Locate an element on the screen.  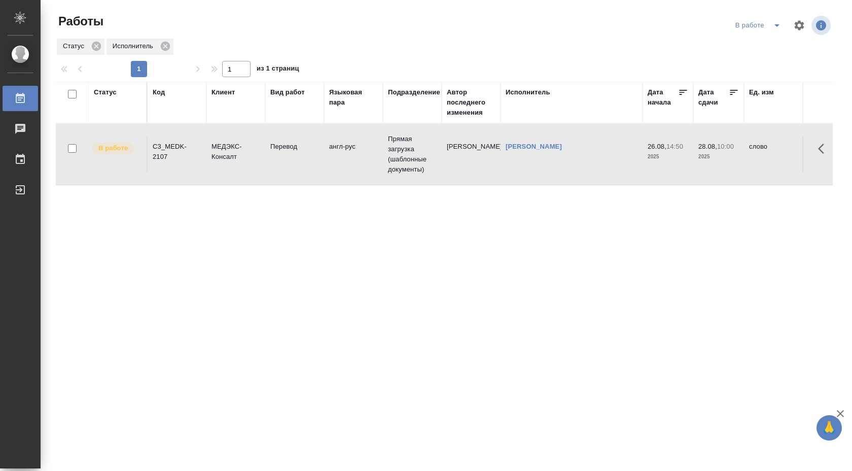
div: C3_MEDK-2107 is located at coordinates (177, 152).